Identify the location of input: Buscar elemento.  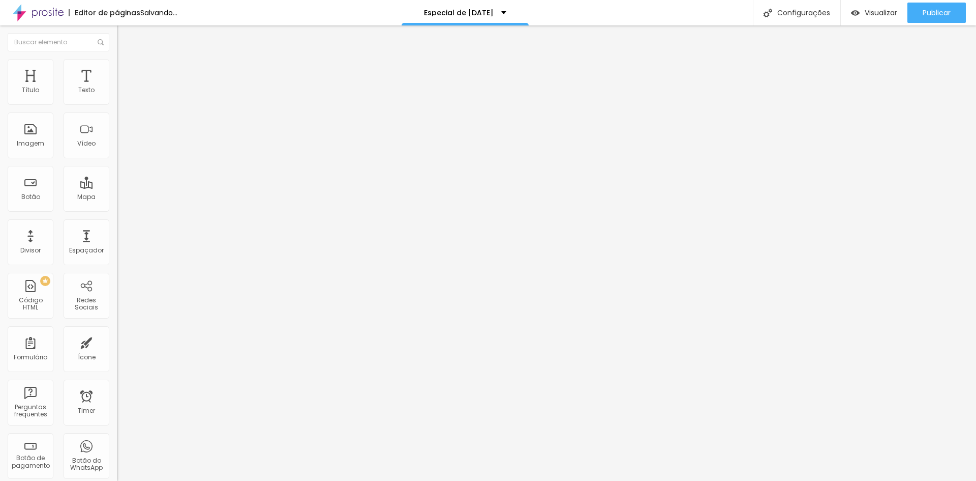
(58, 42).